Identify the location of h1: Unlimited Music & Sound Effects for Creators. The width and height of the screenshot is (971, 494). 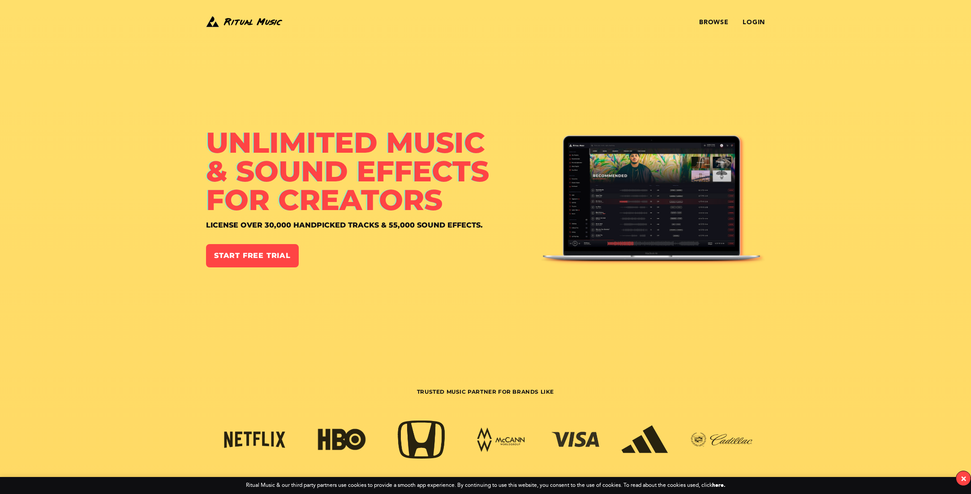
(374, 171).